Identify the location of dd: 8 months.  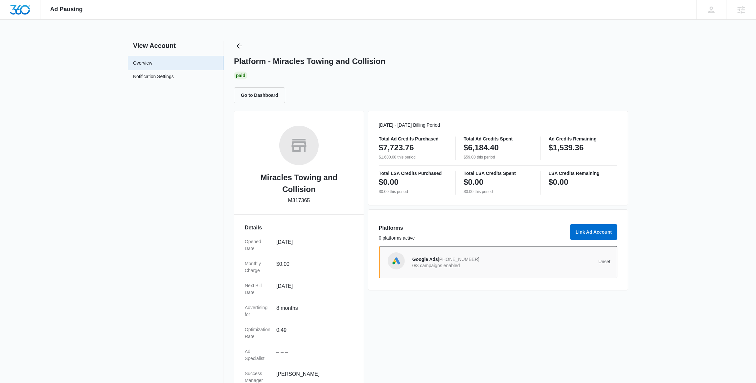
(312, 311).